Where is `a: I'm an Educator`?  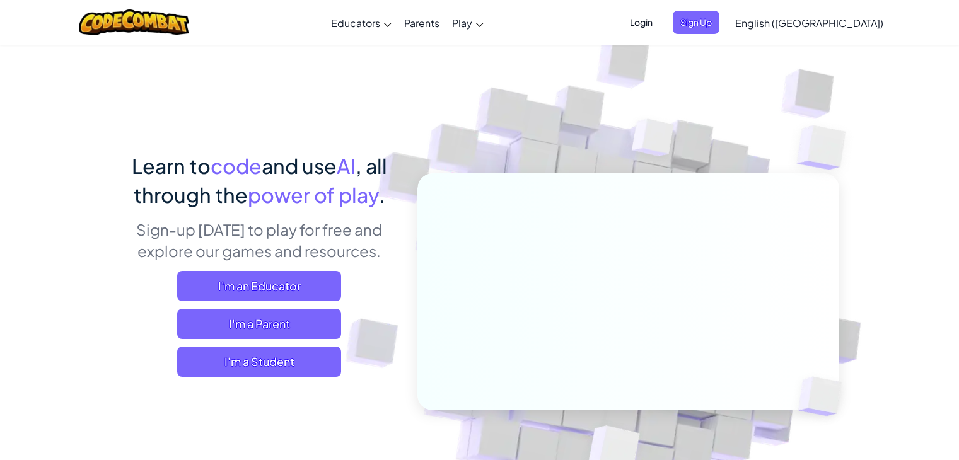 a: I'm an Educator is located at coordinates (259, 286).